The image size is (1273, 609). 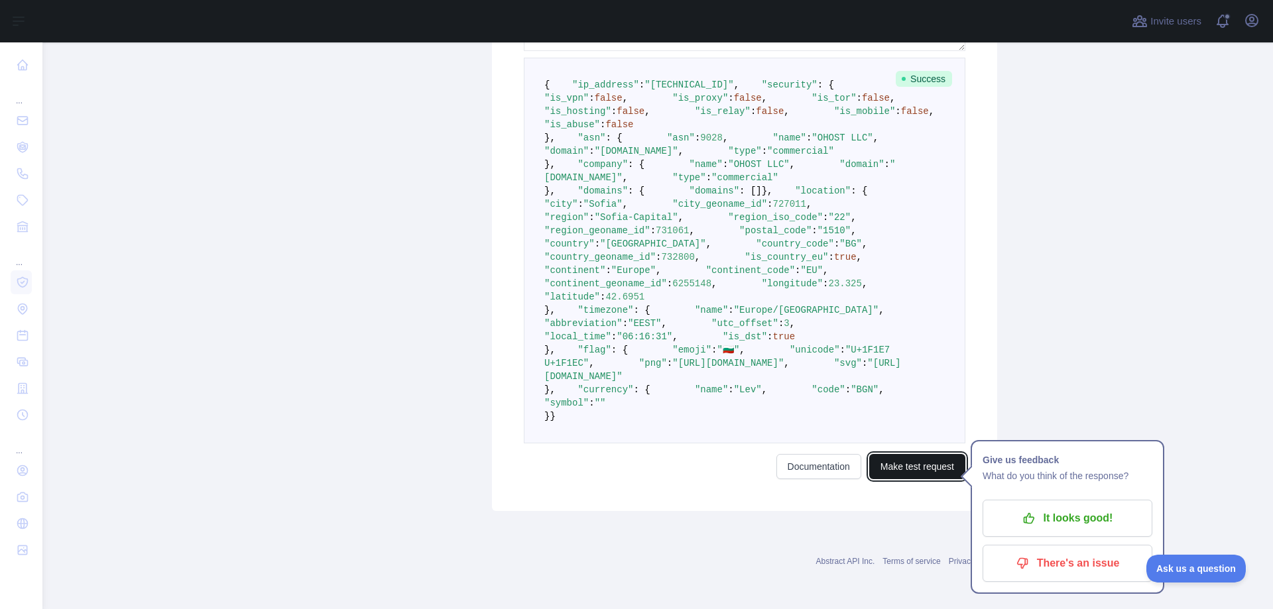 I want to click on span: "emoji", so click(x=691, y=350).